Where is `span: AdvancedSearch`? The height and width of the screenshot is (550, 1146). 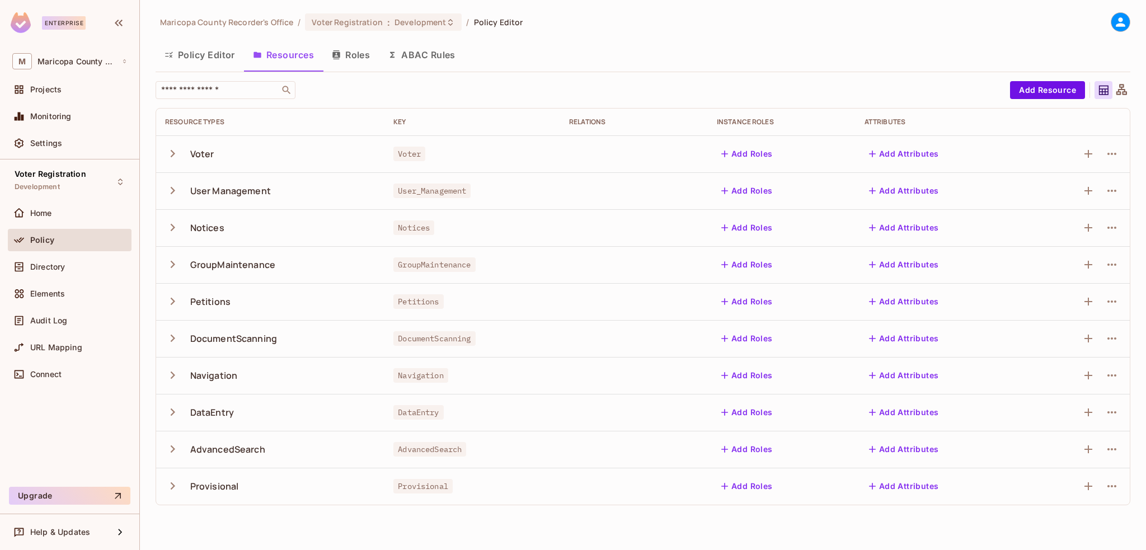 span: AdvancedSearch is located at coordinates (430, 449).